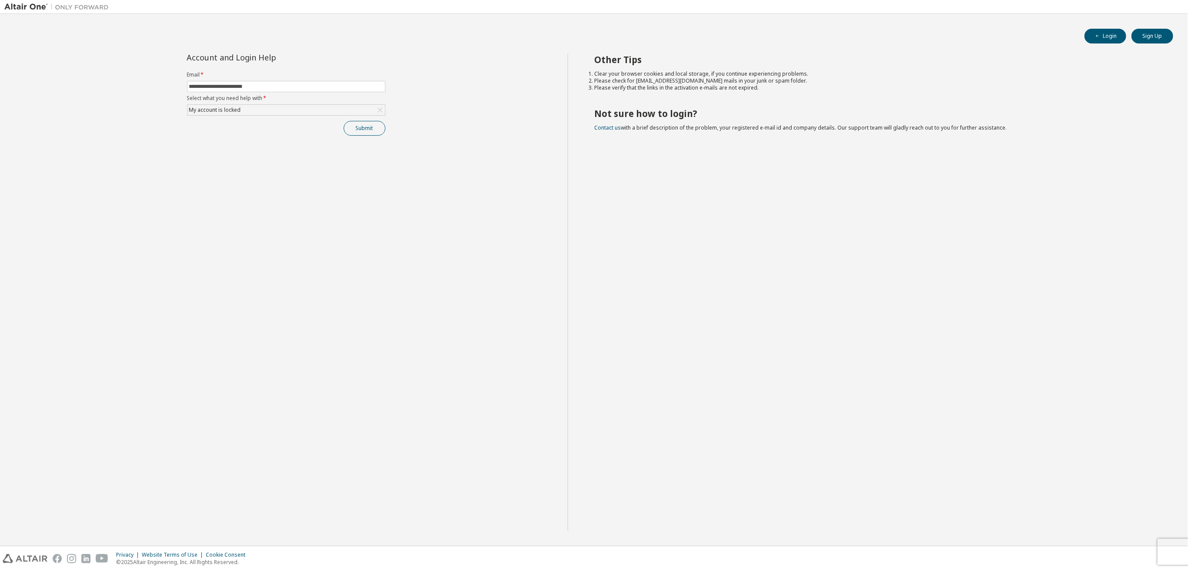 This screenshot has height=571, width=1188. What do you see at coordinates (876, 74) in the screenshot?
I see `li: Clear your browser cookies and local storage, if you continue experiencing problems.` at bounding box center [876, 74].